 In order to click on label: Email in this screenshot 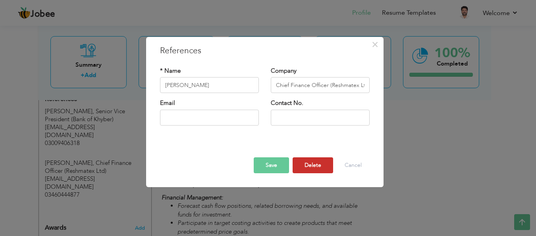, I will do `click(168, 103)`.